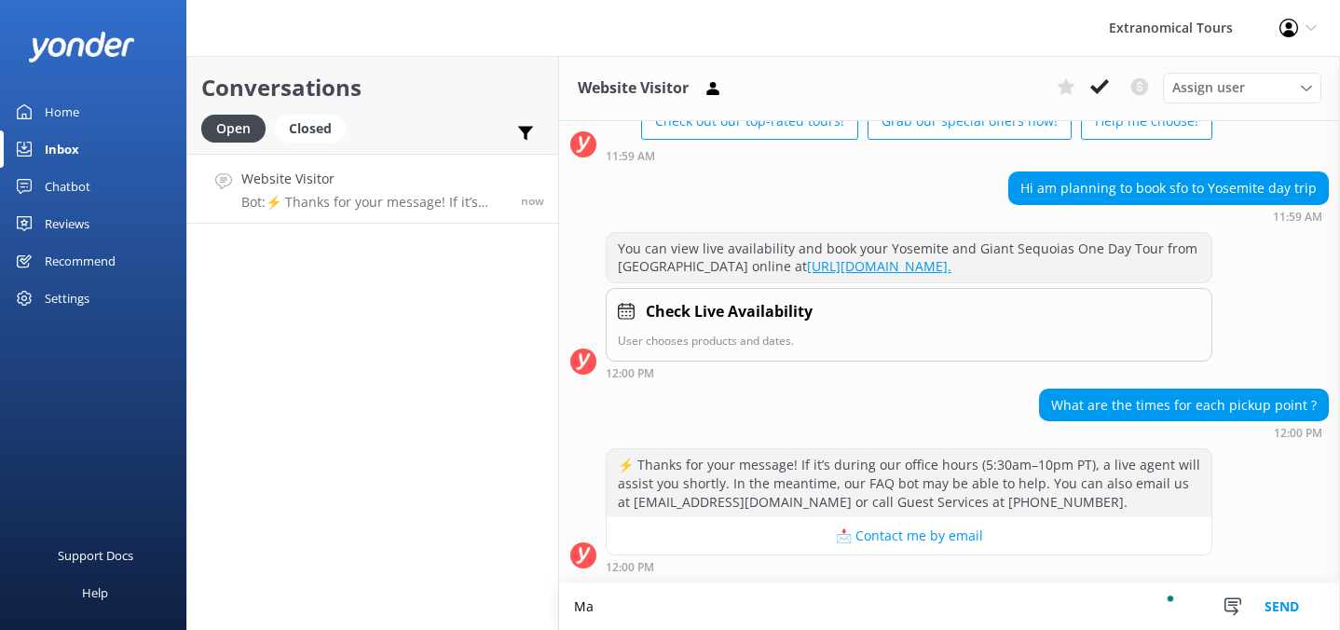 The width and height of the screenshot is (1340, 630). Describe the element at coordinates (67, 298) in the screenshot. I see `div: Settings` at that location.